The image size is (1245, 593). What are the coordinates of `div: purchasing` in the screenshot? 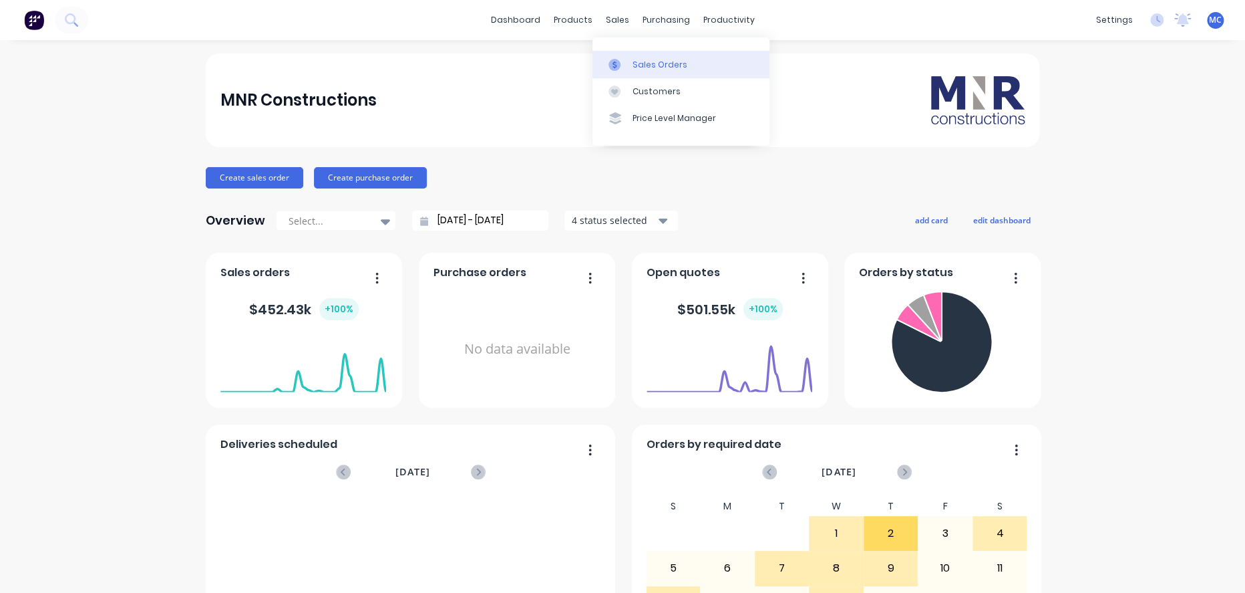 It's located at (666, 20).